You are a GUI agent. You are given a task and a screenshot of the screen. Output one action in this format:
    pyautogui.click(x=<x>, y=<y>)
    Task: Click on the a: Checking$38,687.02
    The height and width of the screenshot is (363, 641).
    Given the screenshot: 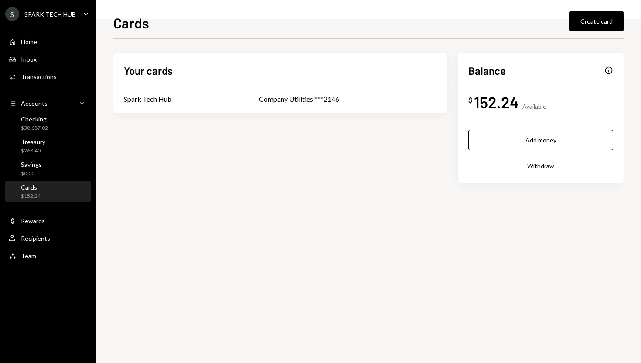 What is the action you would take?
    pyautogui.click(x=48, y=123)
    